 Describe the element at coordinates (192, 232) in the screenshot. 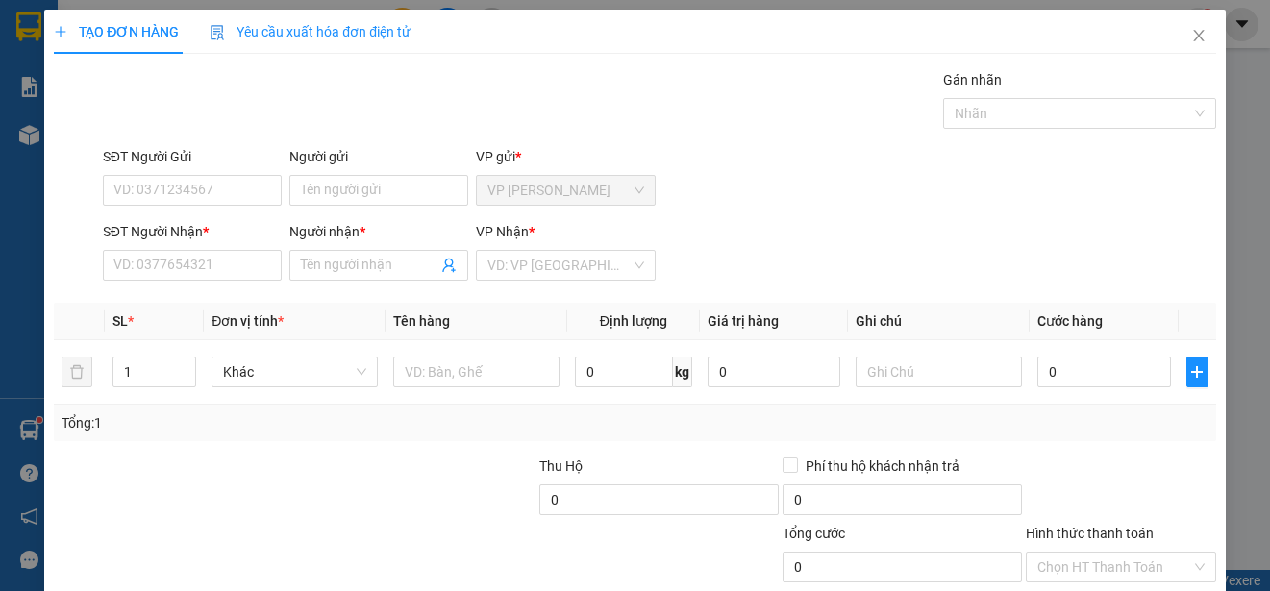

I see `div: SĐT Người Nhận` at that location.